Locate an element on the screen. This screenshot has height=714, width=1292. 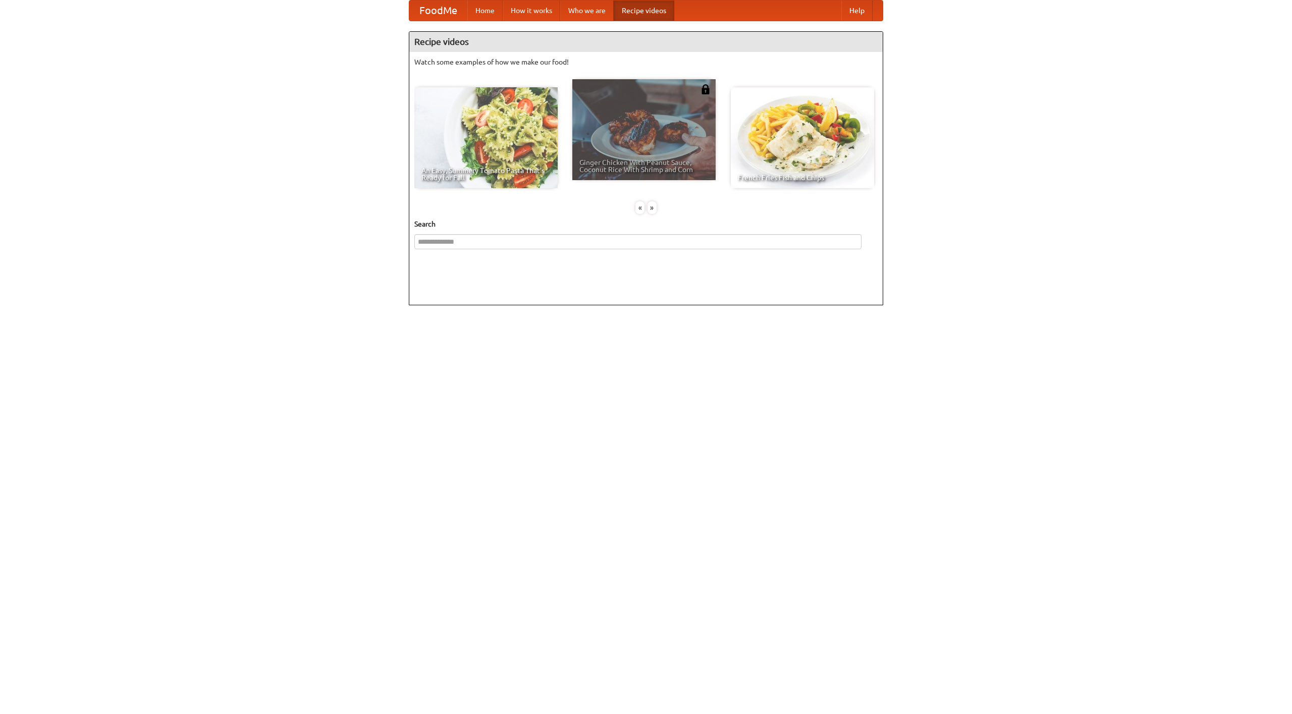
h4: Recipe videos is located at coordinates (646, 42).